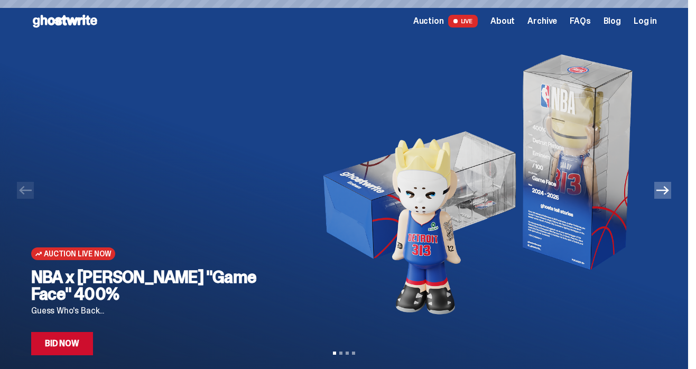 Image resolution: width=696 pixels, height=369 pixels. I want to click on span: Archive, so click(542, 21).